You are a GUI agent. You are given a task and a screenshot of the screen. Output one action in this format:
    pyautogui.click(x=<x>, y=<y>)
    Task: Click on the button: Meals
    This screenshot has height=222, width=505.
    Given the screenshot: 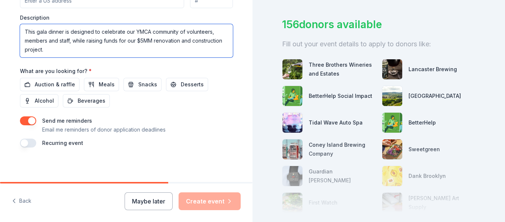 What is the action you would take?
    pyautogui.click(x=101, y=84)
    